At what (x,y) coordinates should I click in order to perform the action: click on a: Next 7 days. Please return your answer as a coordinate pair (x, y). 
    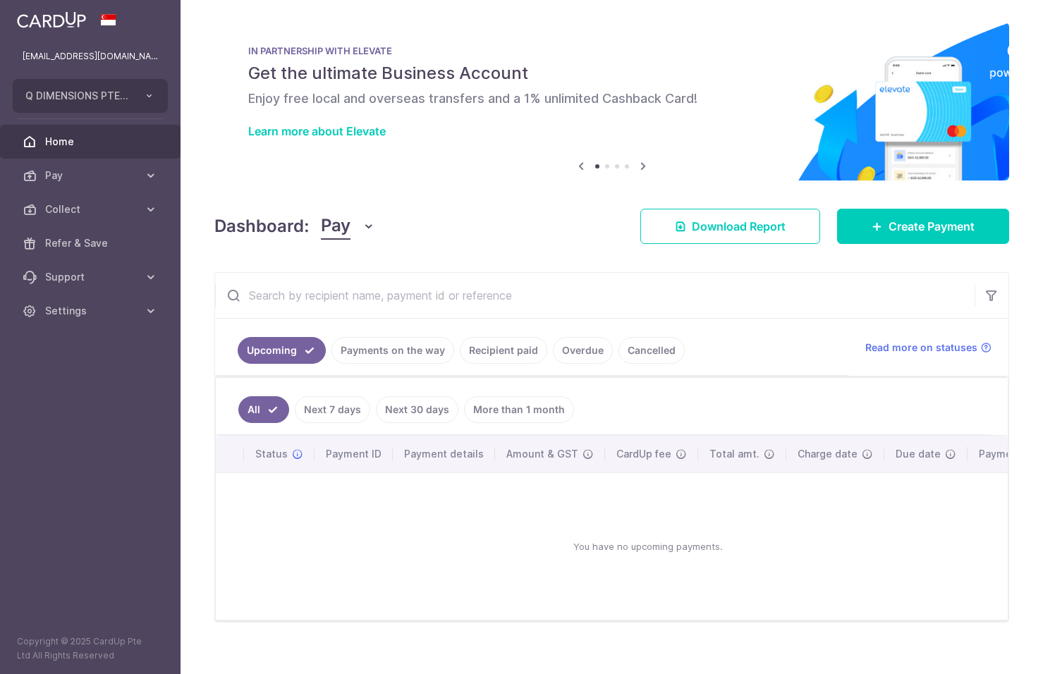
    Looking at the image, I should click on (332, 410).